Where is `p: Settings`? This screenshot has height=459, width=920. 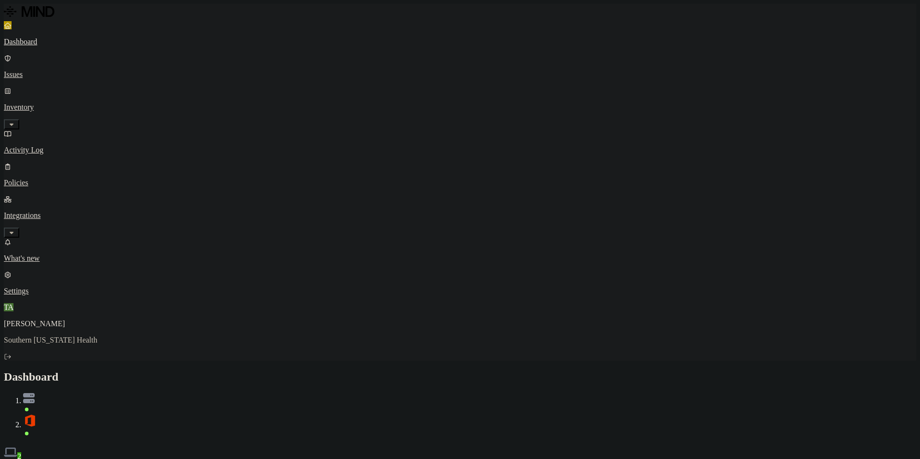 p: Settings is located at coordinates (460, 291).